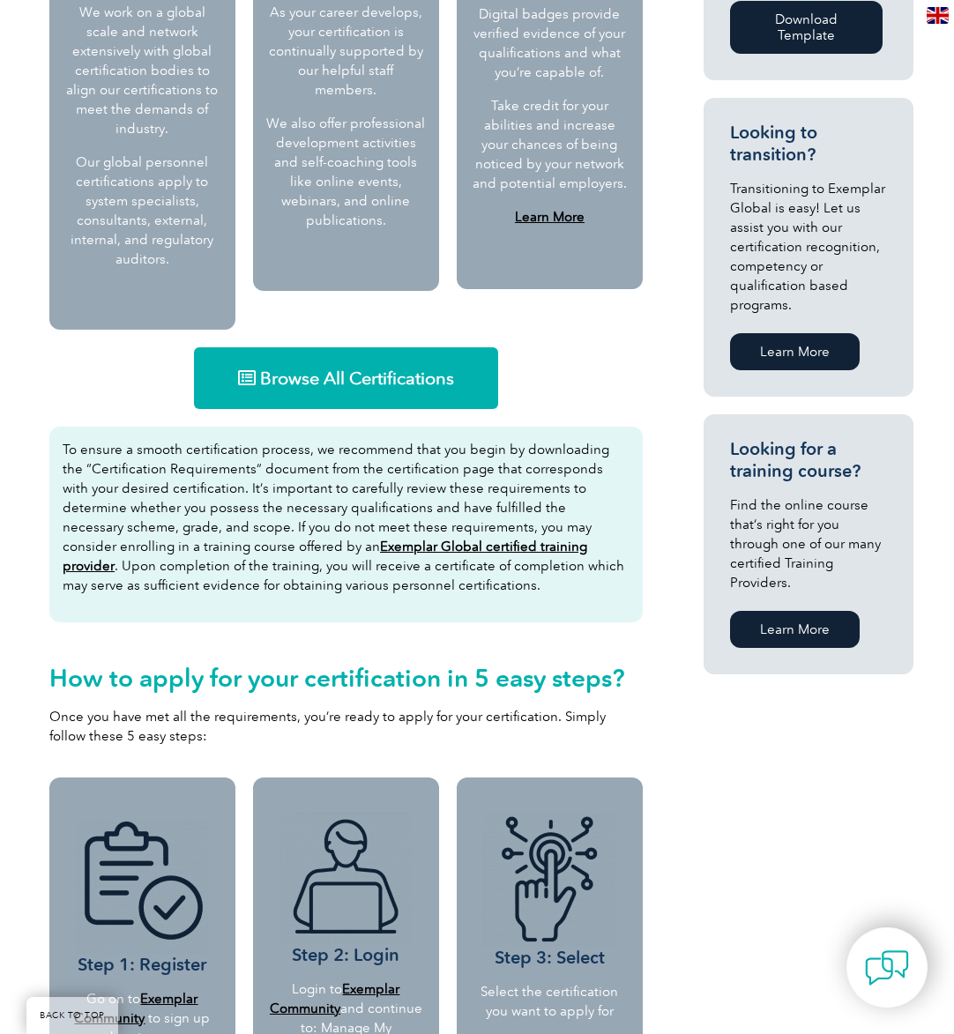  What do you see at coordinates (549, 145) in the screenshot?
I see `p: Take credit for your abilities and increase your chances of being noticed by your network and pot...` at bounding box center [549, 145].